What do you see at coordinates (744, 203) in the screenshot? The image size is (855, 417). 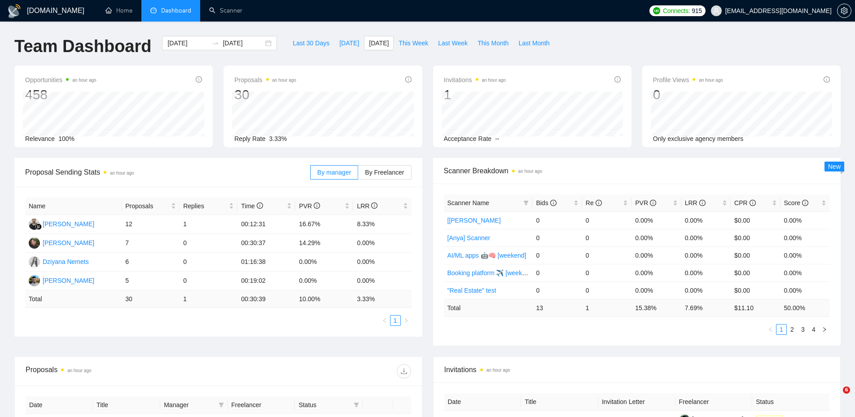 I see `span: CPR` at bounding box center [744, 203].